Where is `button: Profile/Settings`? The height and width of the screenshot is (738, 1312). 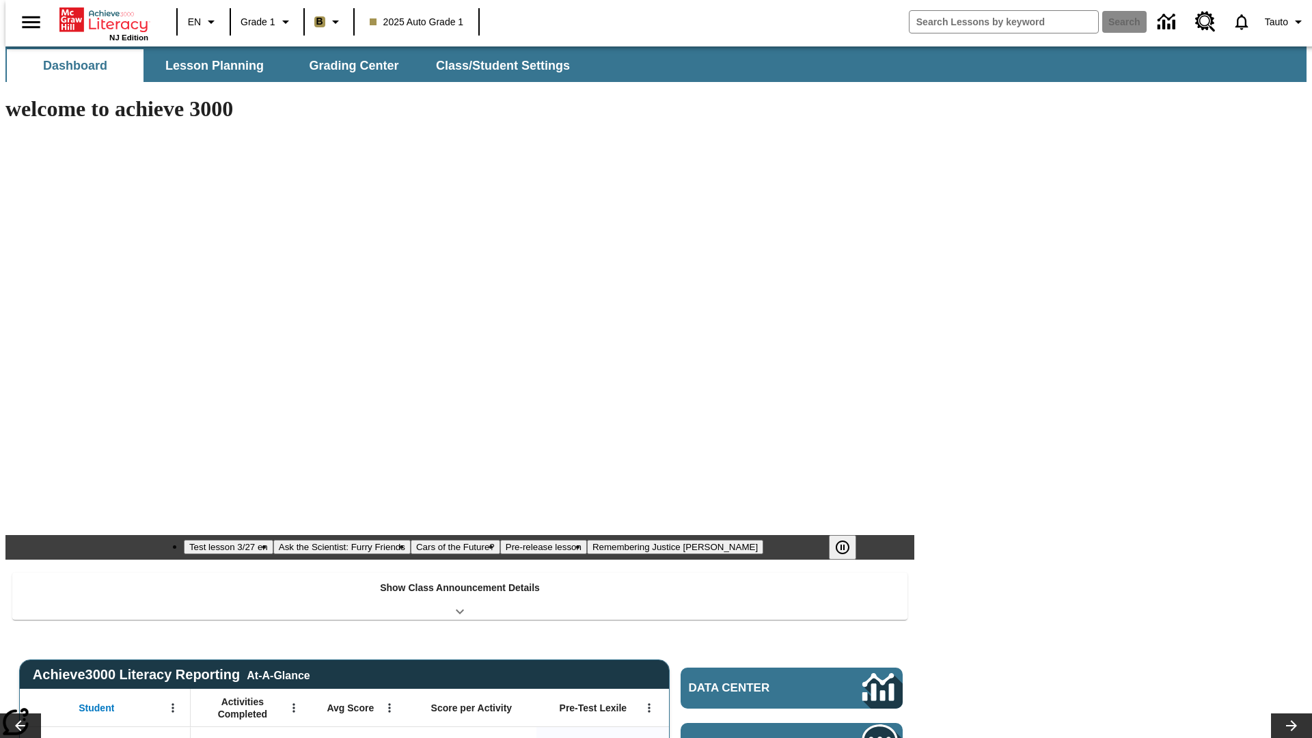 button: Profile/Settings is located at coordinates (1286, 22).